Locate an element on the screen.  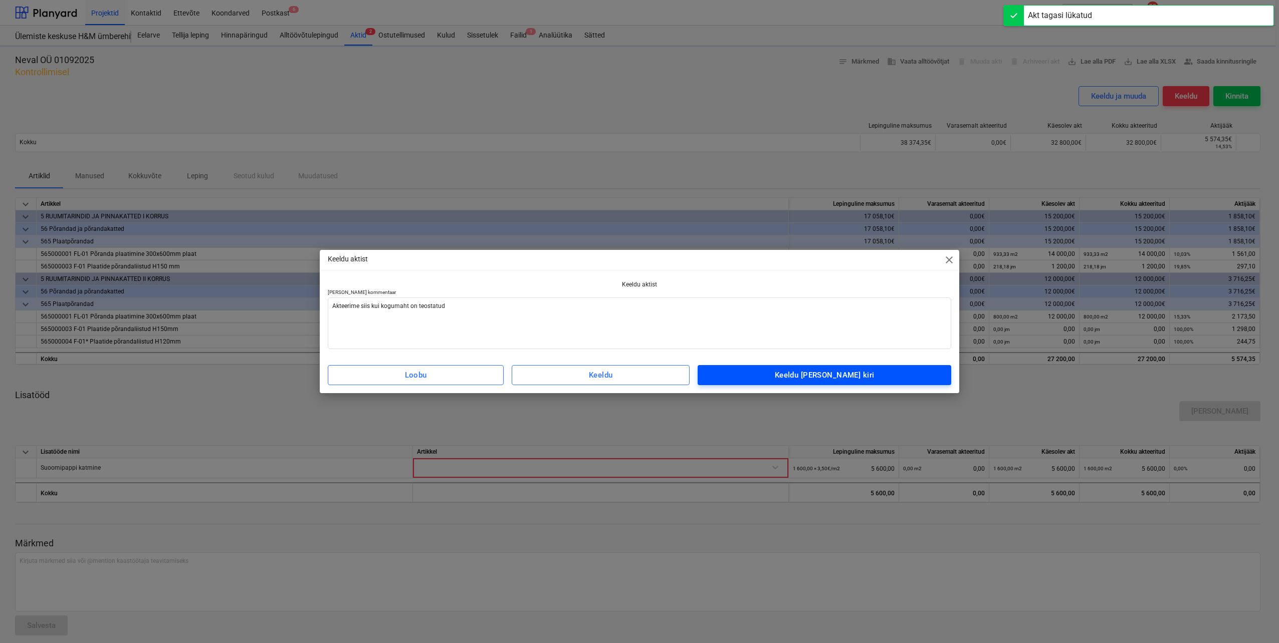
span: close is located at coordinates (949, 260).